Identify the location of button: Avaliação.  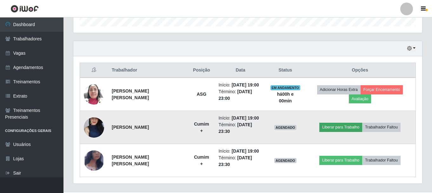
(360, 99).